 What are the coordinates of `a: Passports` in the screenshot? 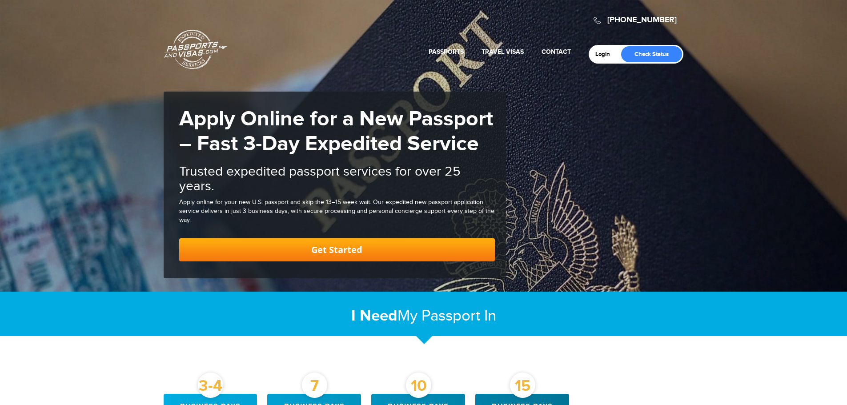 It's located at (446, 52).